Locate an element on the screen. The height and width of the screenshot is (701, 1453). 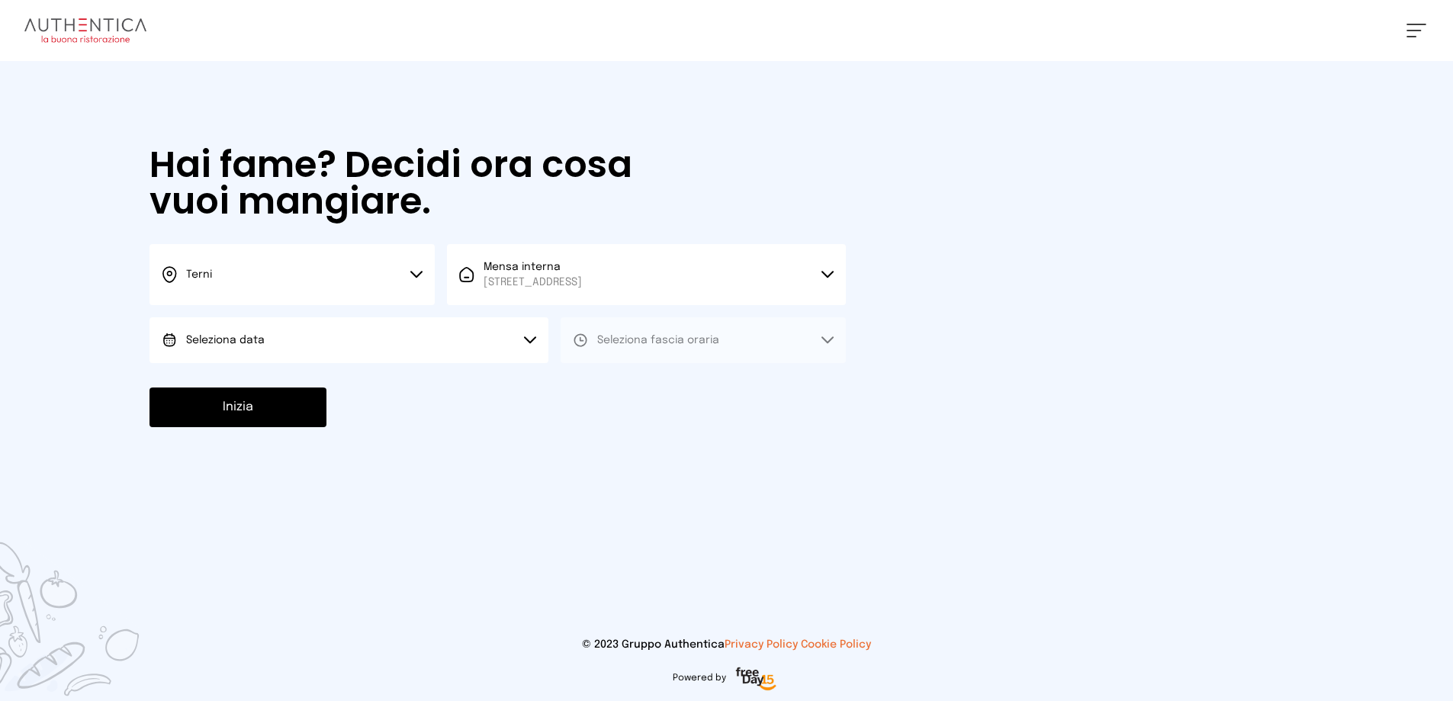
span: Mensa interna is located at coordinates (532, 274).